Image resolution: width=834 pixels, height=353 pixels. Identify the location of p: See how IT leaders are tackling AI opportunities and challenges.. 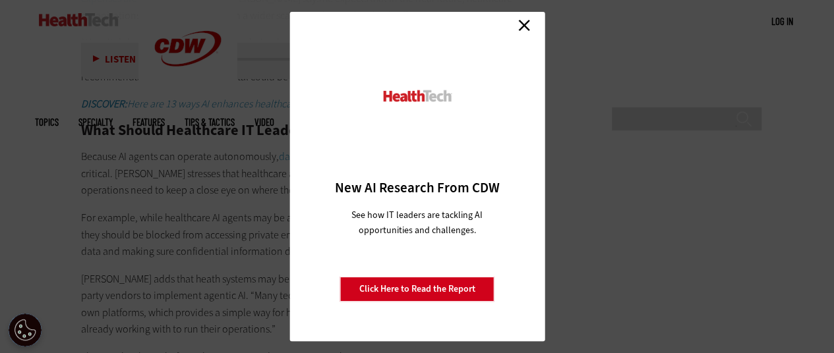
(416, 223).